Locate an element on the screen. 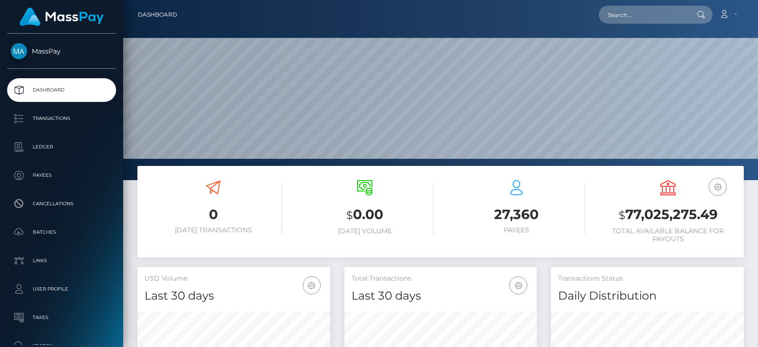  p: Taxes is located at coordinates (62, 318).